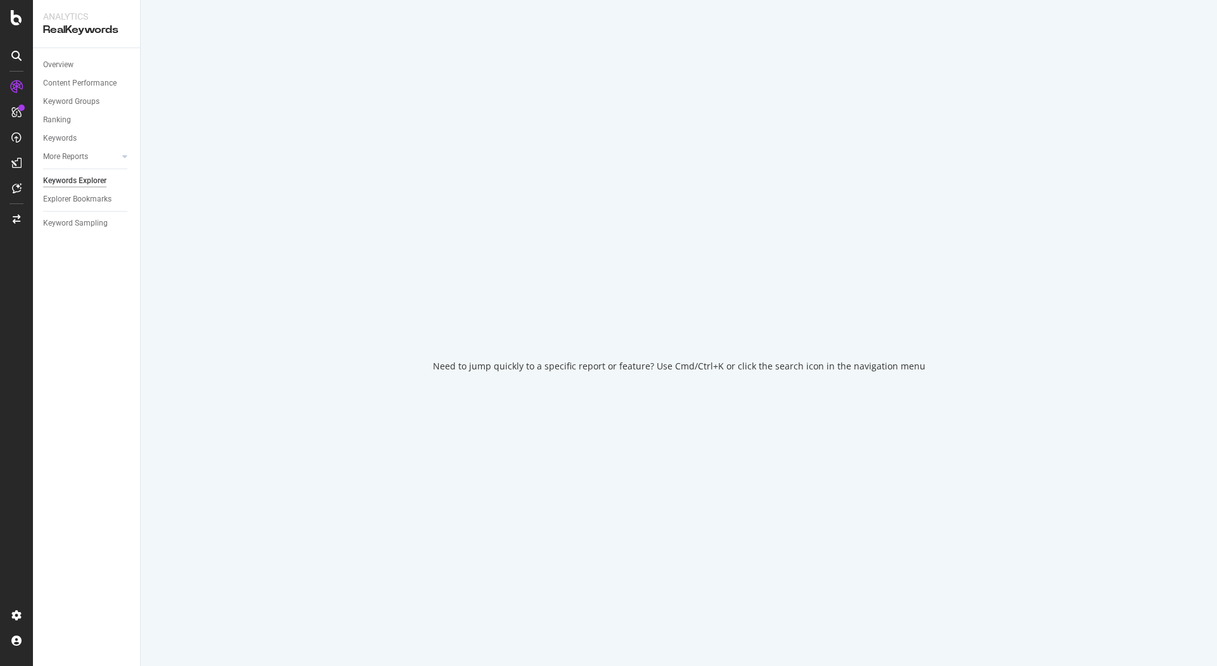 The image size is (1217, 666). What do you see at coordinates (87, 138) in the screenshot?
I see `a: Keywords` at bounding box center [87, 138].